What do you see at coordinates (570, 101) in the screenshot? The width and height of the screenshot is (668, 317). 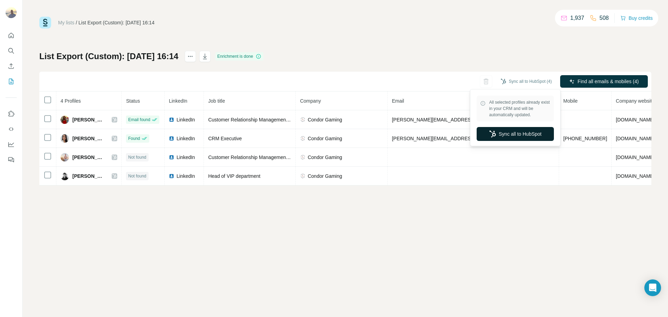 I see `span: Mobile` at bounding box center [570, 101].